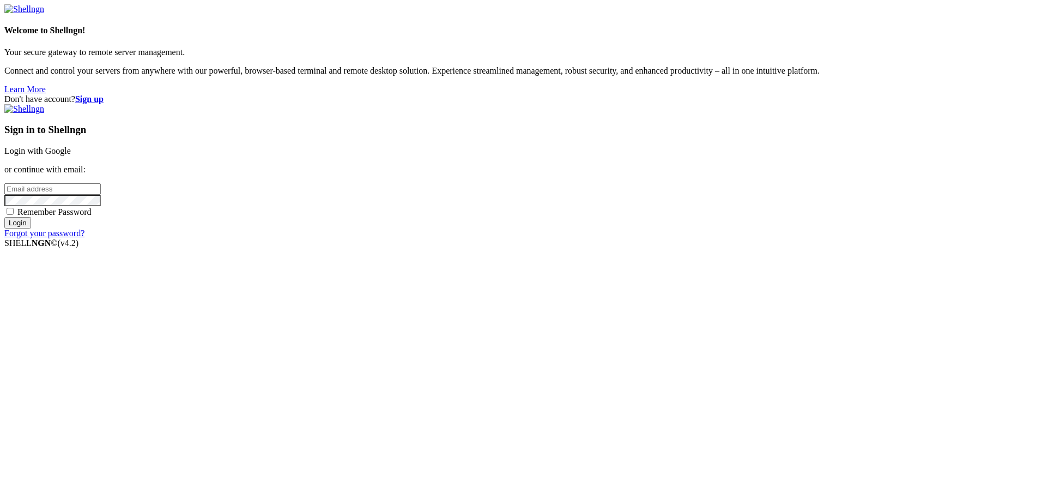 This screenshot has height=504, width=1042. I want to click on span: 4.2.0, so click(68, 243).